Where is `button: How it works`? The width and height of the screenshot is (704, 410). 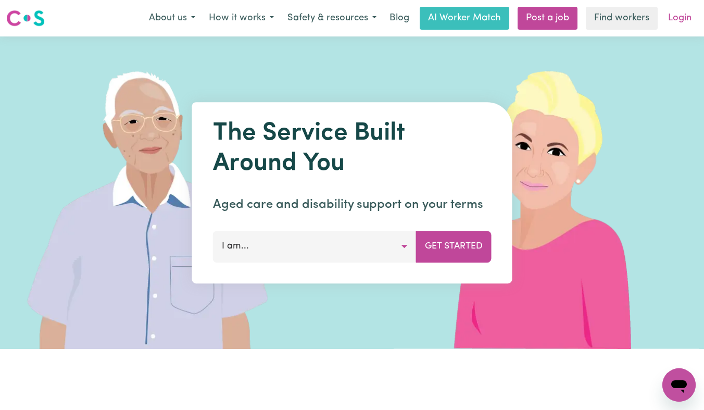
button: How it works is located at coordinates (241, 18).